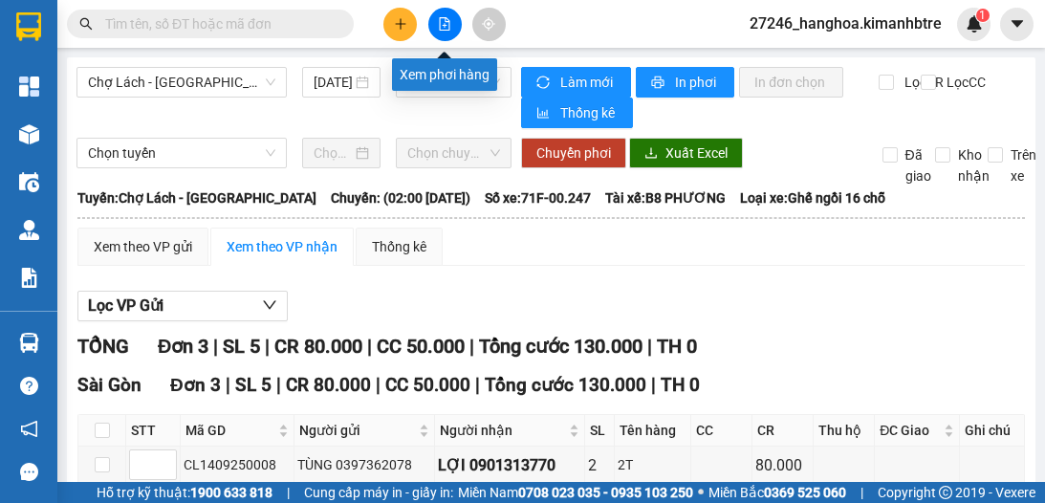 The image size is (1045, 503). What do you see at coordinates (605, 492) in the screenshot?
I see `strong: 0708 023 035 - 0935 103 250` at bounding box center [605, 492].